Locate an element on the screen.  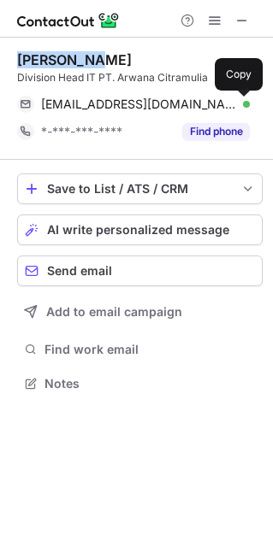
span: Find work email is located at coordinates (150, 350).